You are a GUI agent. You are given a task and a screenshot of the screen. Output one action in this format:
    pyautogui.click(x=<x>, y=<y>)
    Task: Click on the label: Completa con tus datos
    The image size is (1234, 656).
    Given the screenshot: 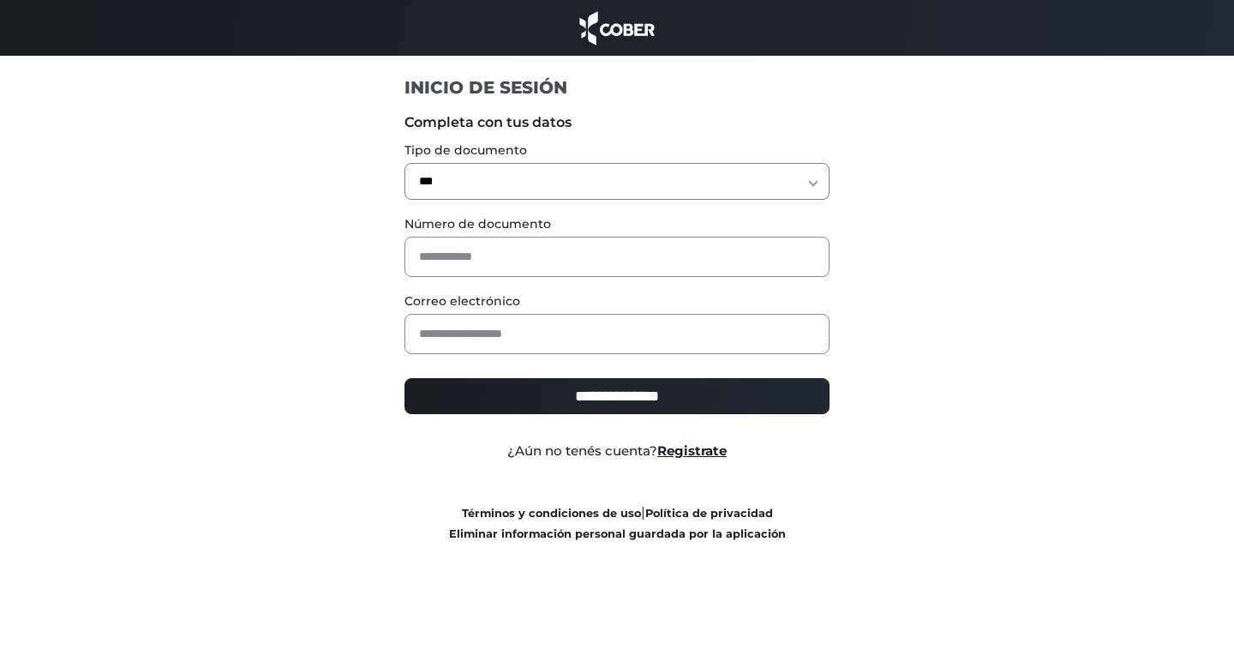 What is the action you would take?
    pyautogui.click(x=617, y=123)
    